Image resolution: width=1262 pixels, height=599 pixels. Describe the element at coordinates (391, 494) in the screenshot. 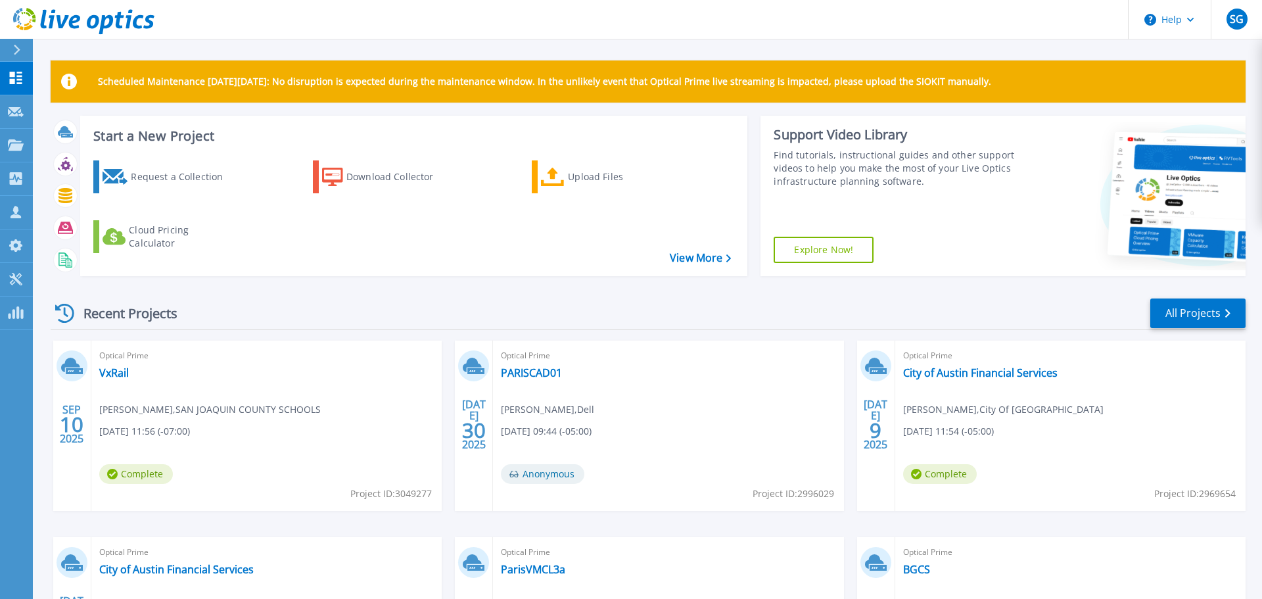

I see `span: Project ID: 3049277` at that location.